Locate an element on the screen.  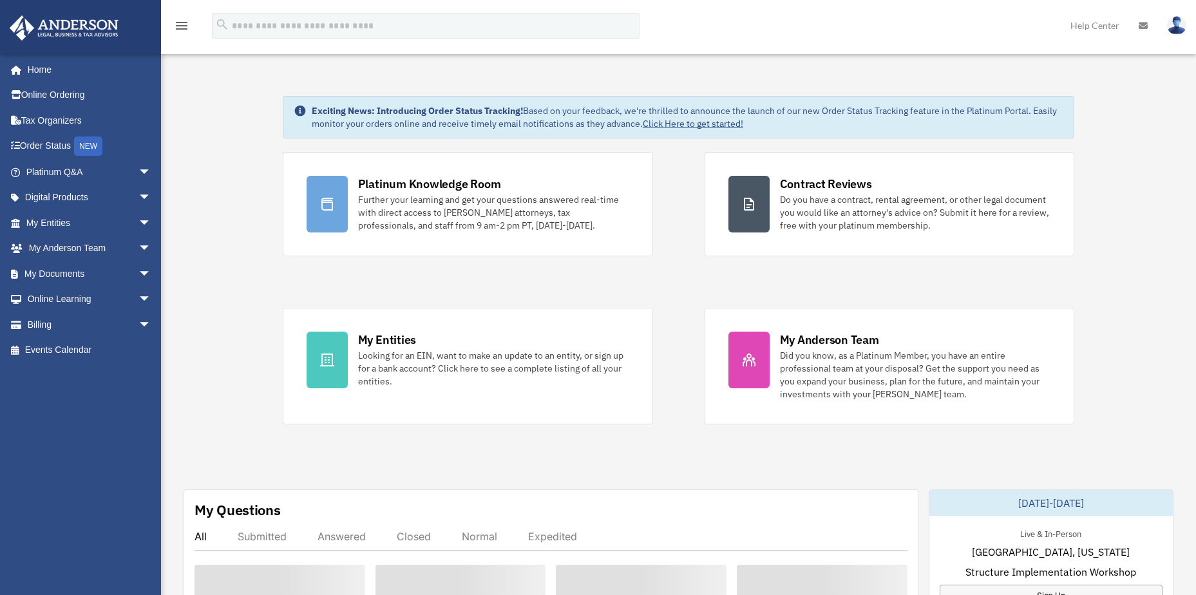
a: My Entitiesarrow_drop_down is located at coordinates (90, 223).